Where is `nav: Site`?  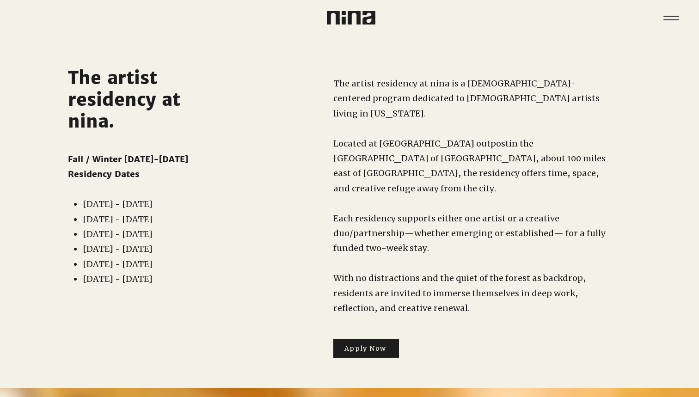
nav: Site is located at coordinates (671, 18).